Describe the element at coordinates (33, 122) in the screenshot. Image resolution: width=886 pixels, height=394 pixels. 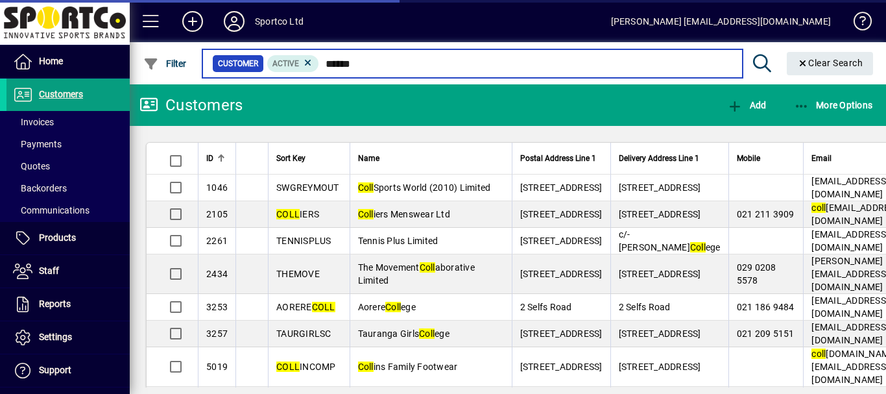
I see `span: Invoices` at that location.